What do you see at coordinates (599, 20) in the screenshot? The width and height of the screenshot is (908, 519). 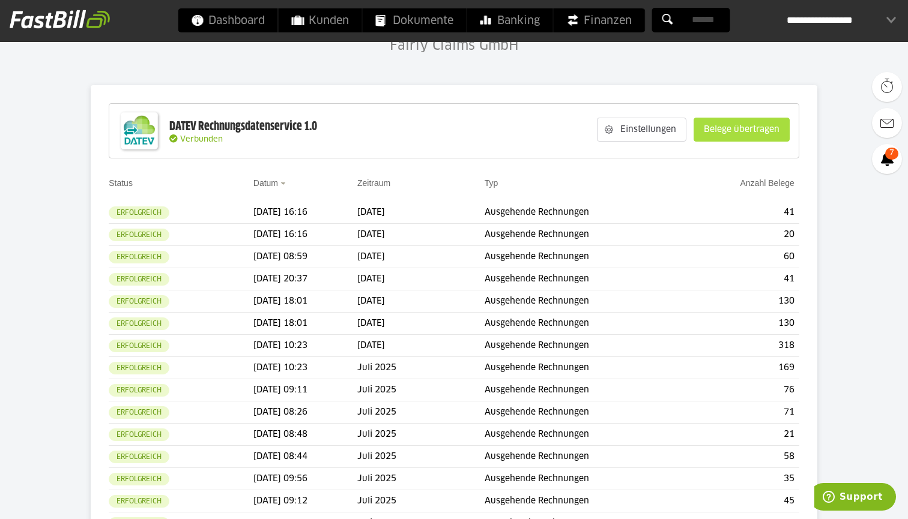 I see `span: Finanzen` at bounding box center [599, 20].